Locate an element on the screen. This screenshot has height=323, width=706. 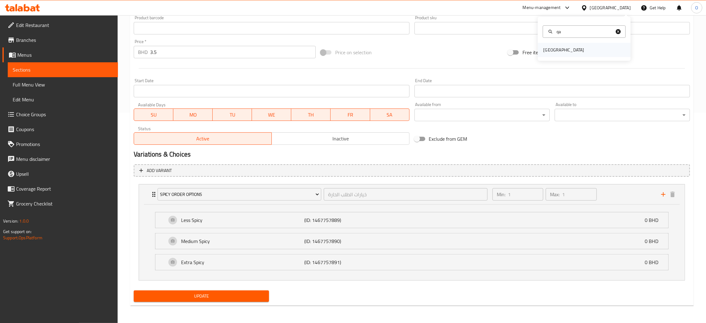
p: BHD is located at coordinates (143, 52).